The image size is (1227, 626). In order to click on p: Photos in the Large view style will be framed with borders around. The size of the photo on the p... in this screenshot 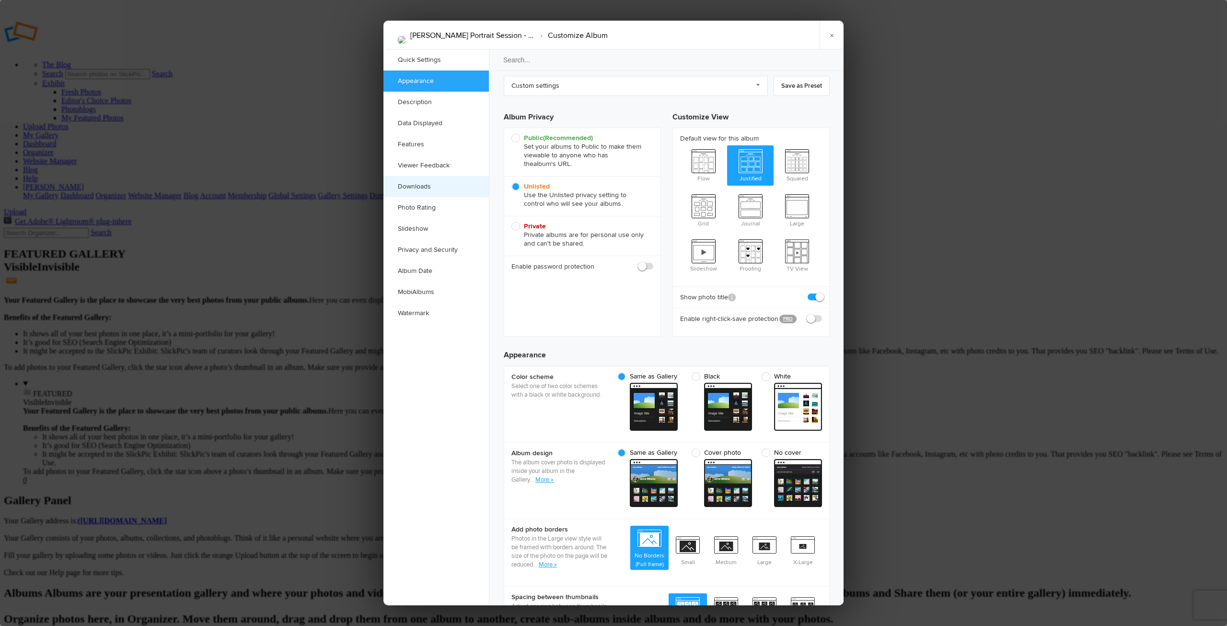, I will do `click(560, 551)`.